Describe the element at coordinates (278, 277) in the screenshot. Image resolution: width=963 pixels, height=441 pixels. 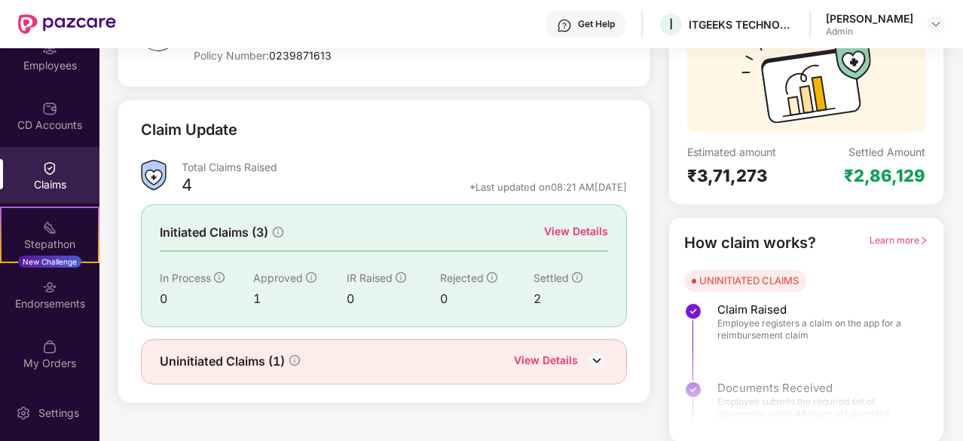
I see `span: Approved` at that location.